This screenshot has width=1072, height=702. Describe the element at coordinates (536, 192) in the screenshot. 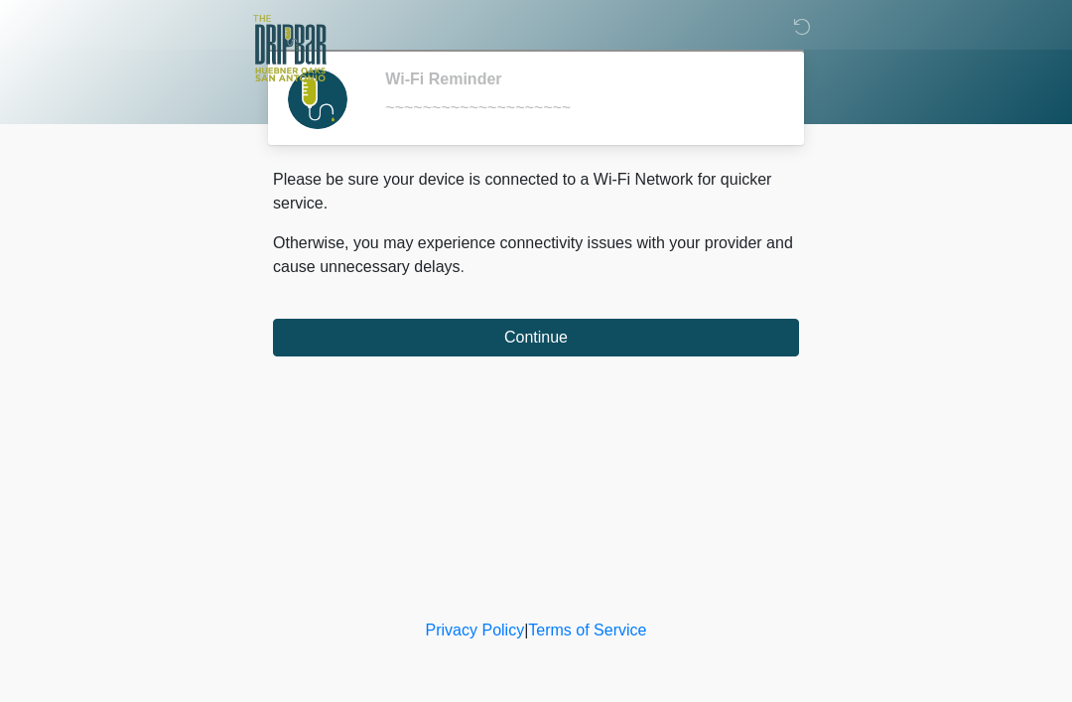

I see `p: Please be sure your device is connected to a Wi-Fi Network for quicker service.` at that location.